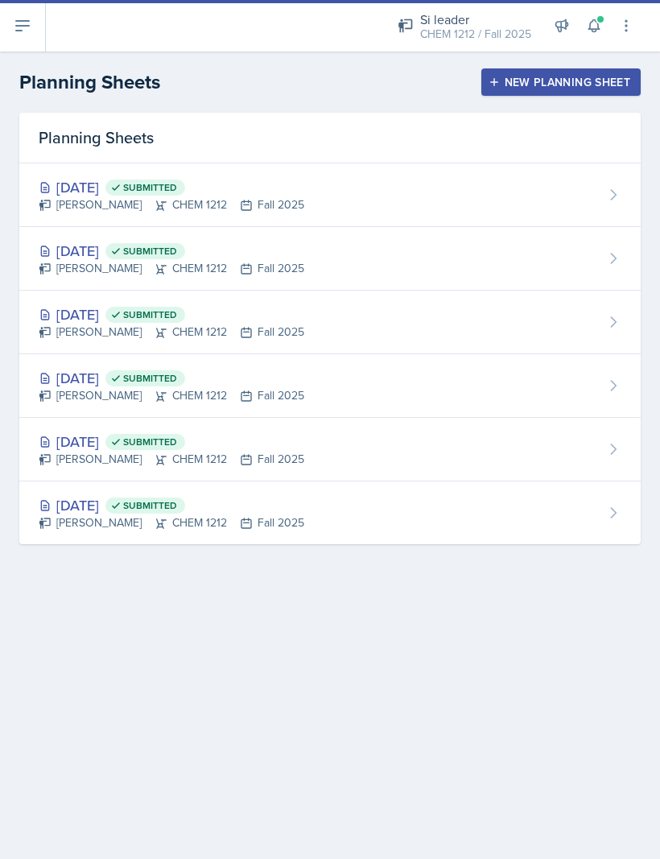 This screenshot has width=660, height=859. I want to click on button: New Planning Sheet, so click(561, 82).